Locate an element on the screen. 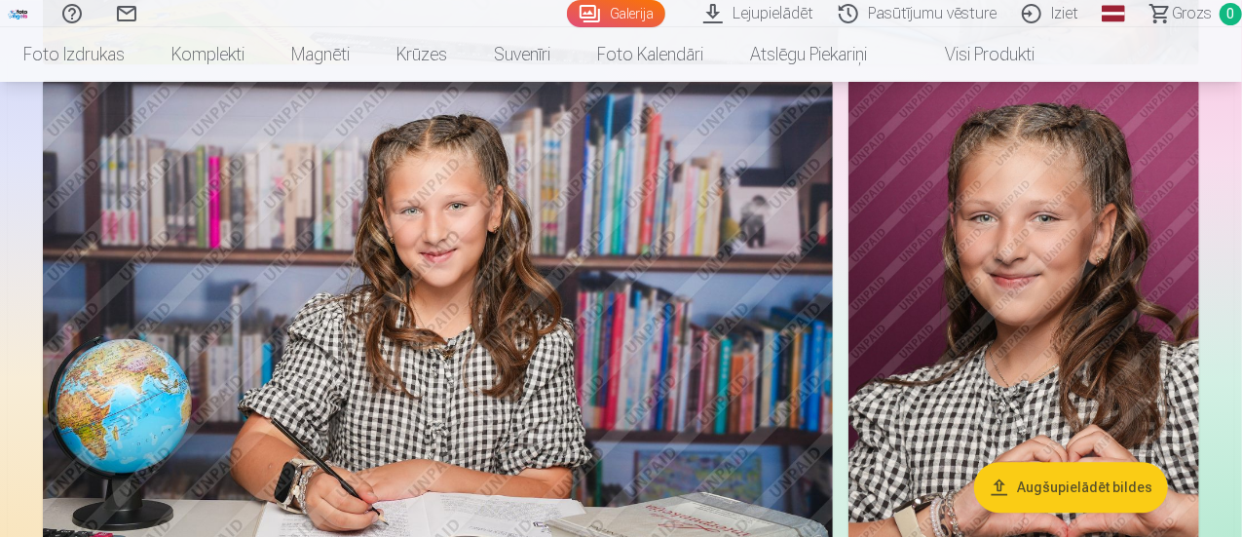 This screenshot has height=537, width=1242. a: Komplekti is located at coordinates (208, 55).